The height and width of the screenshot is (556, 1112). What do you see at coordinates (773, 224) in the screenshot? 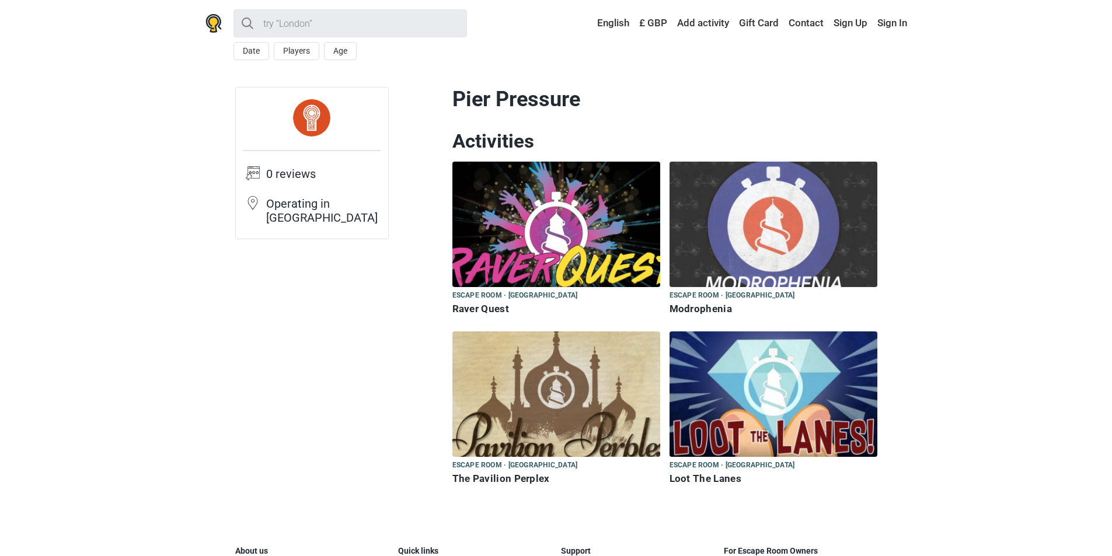
I see `img: Modrophenia` at bounding box center [773, 224].